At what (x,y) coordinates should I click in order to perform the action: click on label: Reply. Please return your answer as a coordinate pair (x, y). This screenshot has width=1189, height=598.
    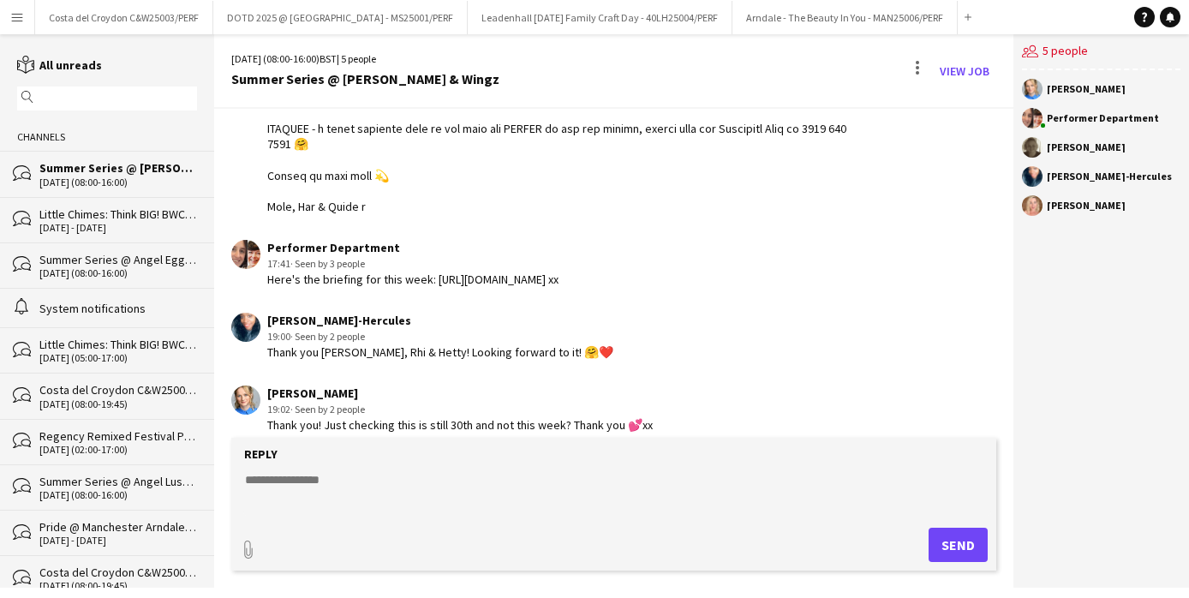
    Looking at the image, I should click on (260, 454).